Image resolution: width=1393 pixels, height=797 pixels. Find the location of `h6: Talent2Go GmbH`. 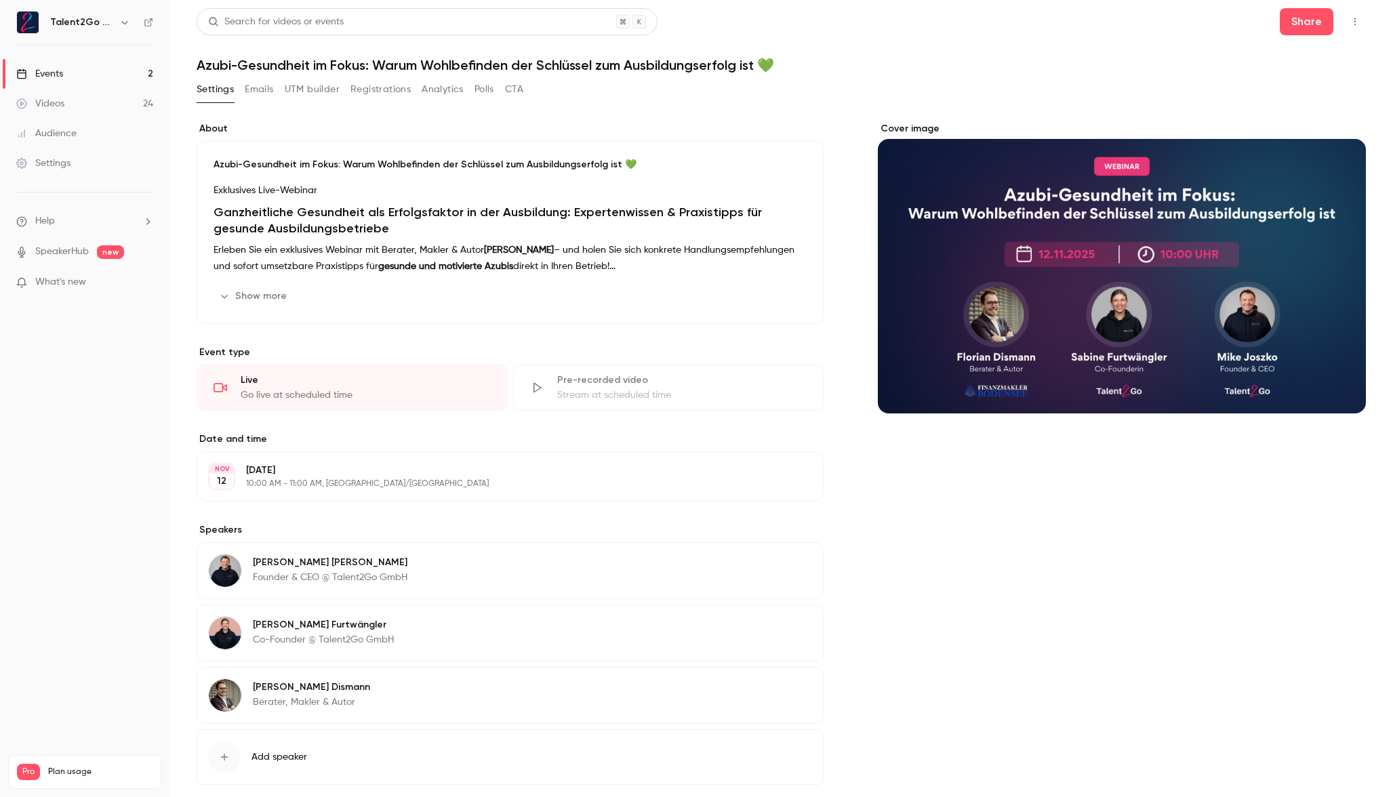

h6: Talent2Go GmbH is located at coordinates (82, 22).